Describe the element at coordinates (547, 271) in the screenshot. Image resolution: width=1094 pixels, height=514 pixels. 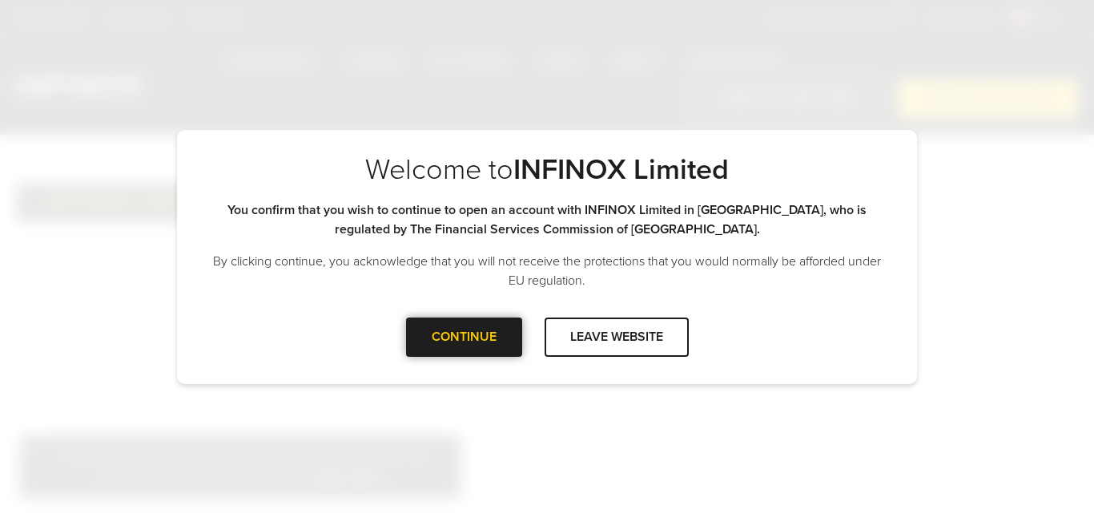
I see `p: By clicking continue, you acknowledge that you will not receive the protections that you would no...` at that location.